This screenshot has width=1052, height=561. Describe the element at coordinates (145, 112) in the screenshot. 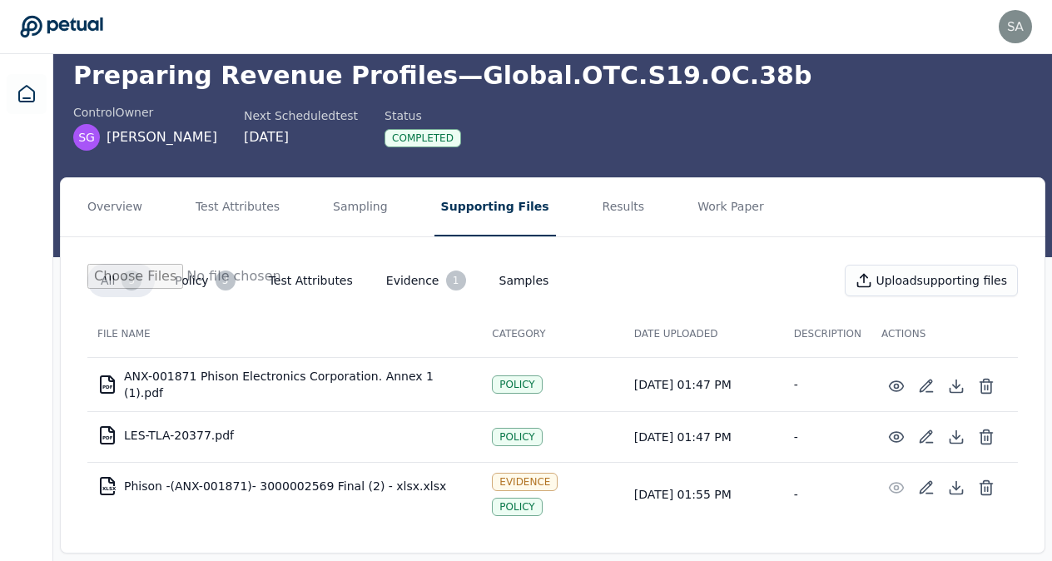

I see `div: control Owner` at that location.